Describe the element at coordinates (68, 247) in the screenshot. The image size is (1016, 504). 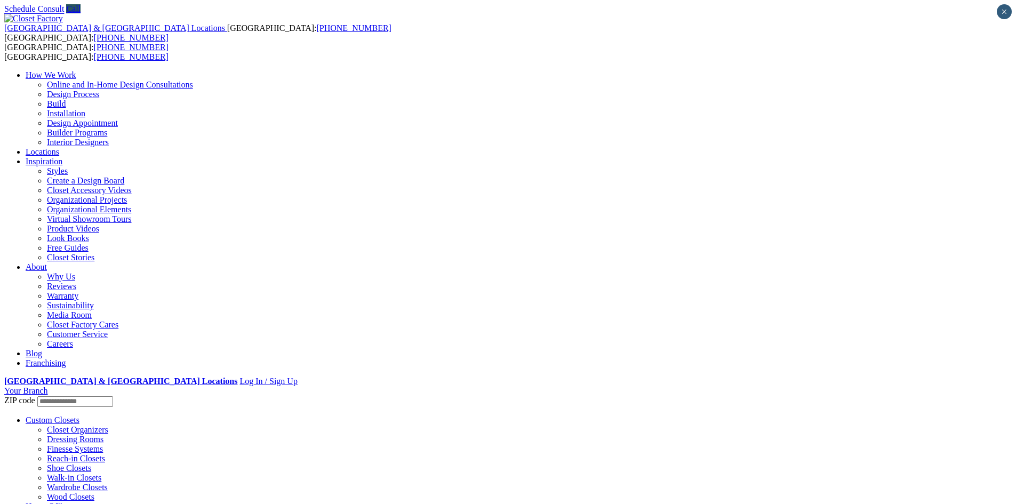
I see `a: Free Guides` at that location.